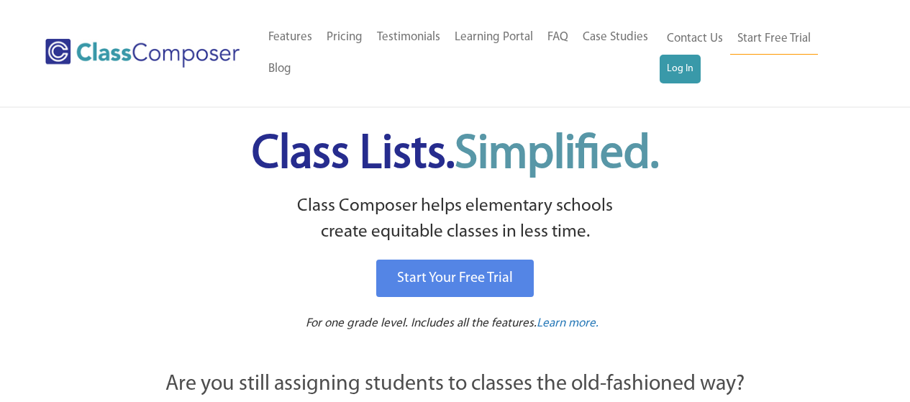  What do you see at coordinates (280, 69) in the screenshot?
I see `a: Blog` at bounding box center [280, 69].